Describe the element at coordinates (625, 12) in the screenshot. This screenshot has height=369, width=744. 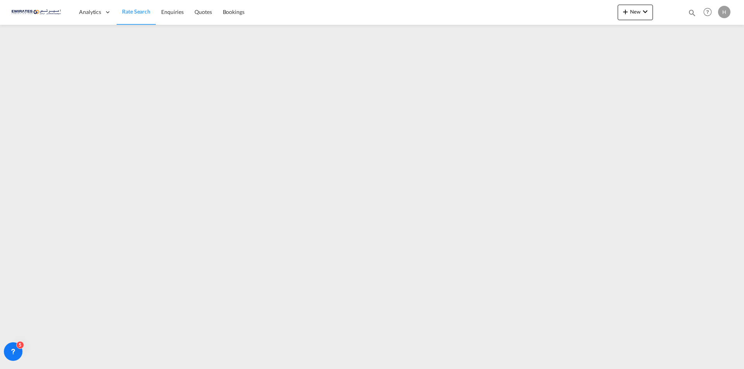
I see `md-icon: icon-plus 400-fg` at that location.